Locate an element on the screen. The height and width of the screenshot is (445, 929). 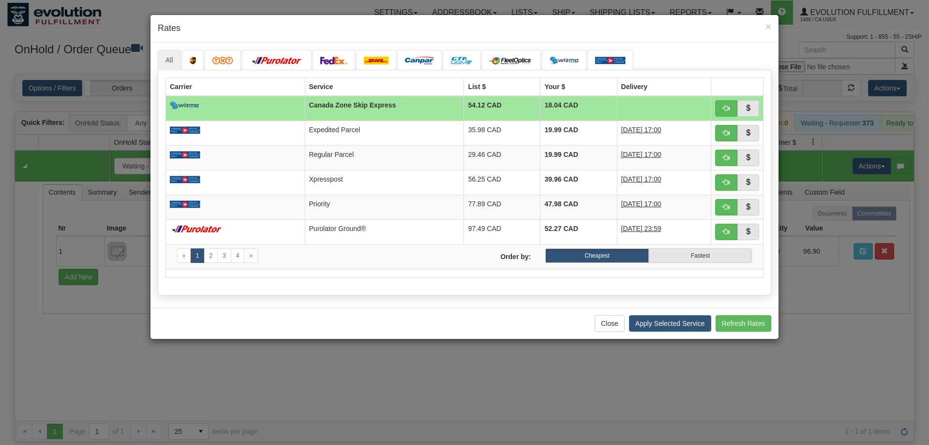
a: 4 is located at coordinates (238, 255).